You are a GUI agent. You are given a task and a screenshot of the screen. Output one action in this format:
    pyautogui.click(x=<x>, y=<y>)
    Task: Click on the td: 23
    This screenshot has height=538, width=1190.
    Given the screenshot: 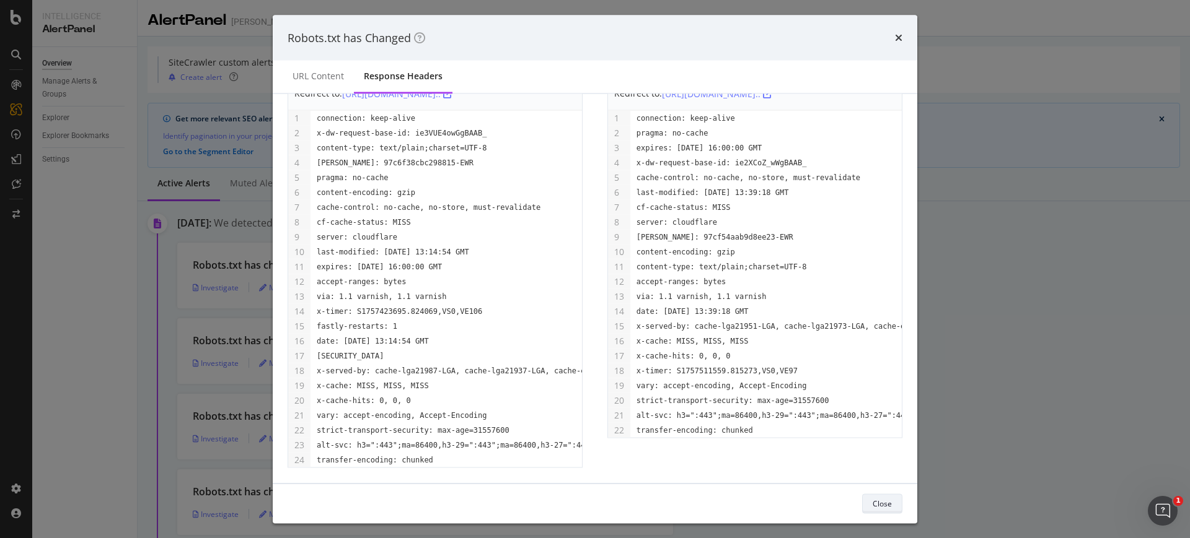 What is the action you would take?
    pyautogui.click(x=299, y=445)
    